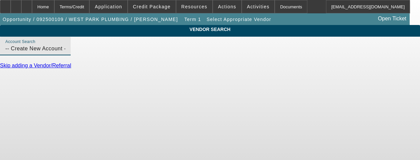  I want to click on mat-label: Account Search, so click(20, 42).